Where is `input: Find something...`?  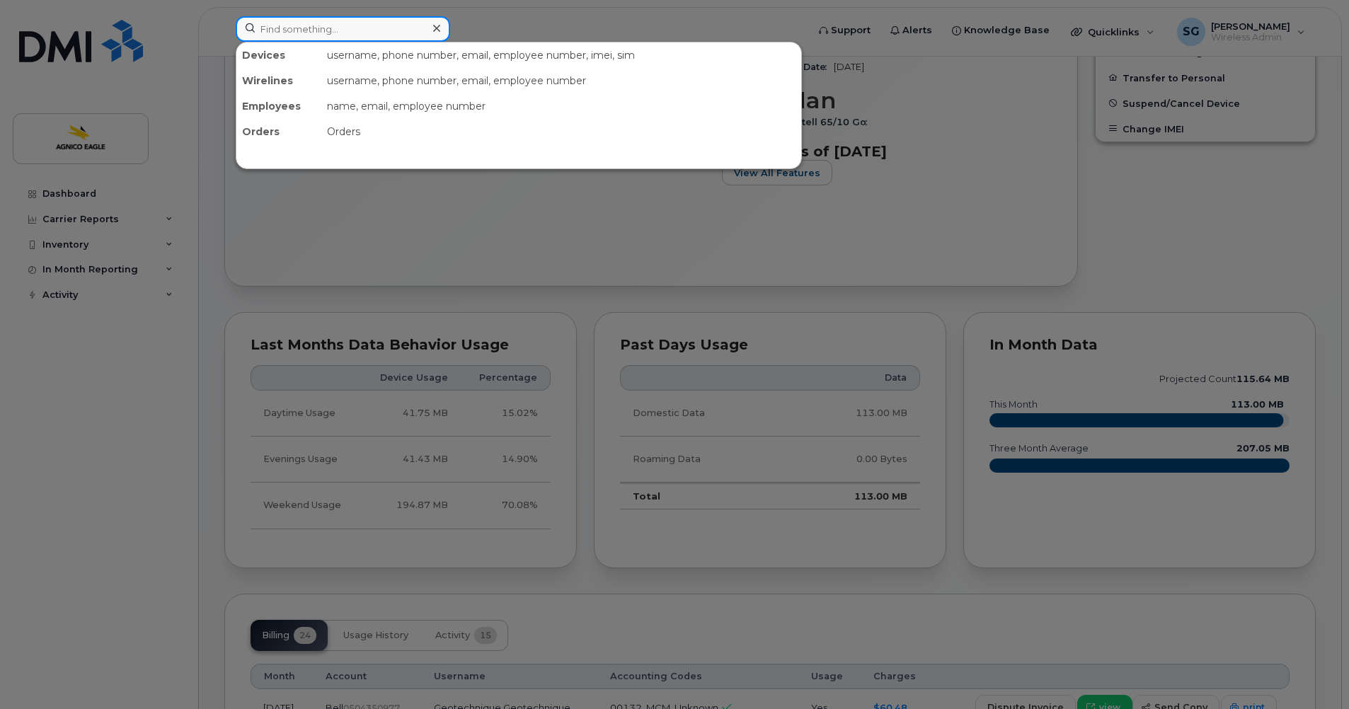 input: Find something... is located at coordinates (343, 29).